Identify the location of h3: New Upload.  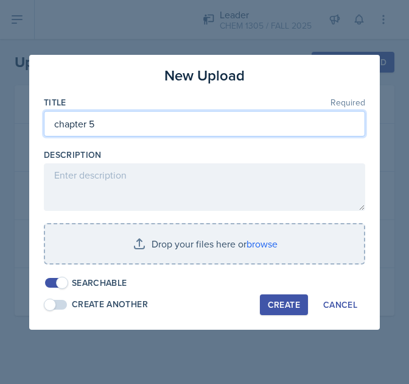
(205, 75).